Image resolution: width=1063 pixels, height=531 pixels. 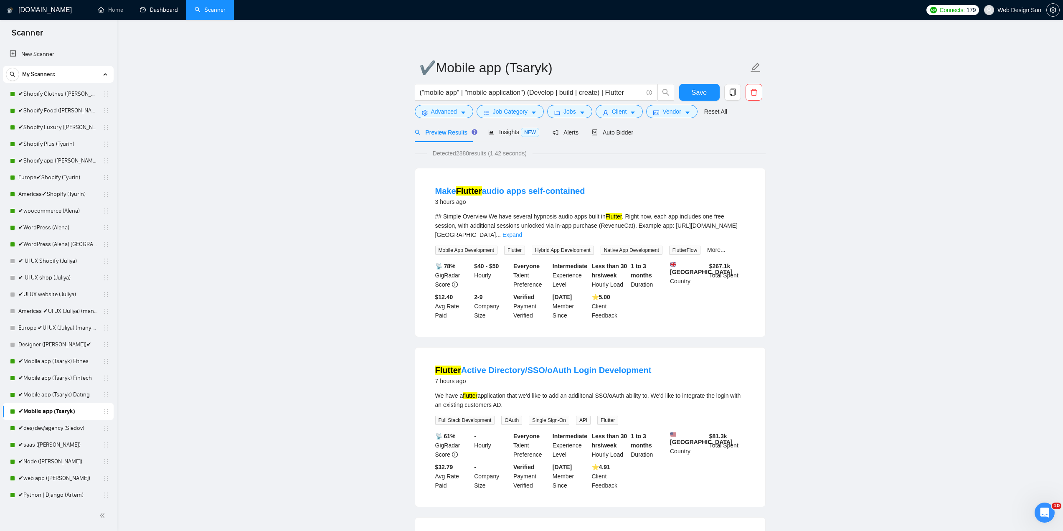 What do you see at coordinates (614, 216) in the screenshot?
I see `mark: Flutter` at bounding box center [614, 216].